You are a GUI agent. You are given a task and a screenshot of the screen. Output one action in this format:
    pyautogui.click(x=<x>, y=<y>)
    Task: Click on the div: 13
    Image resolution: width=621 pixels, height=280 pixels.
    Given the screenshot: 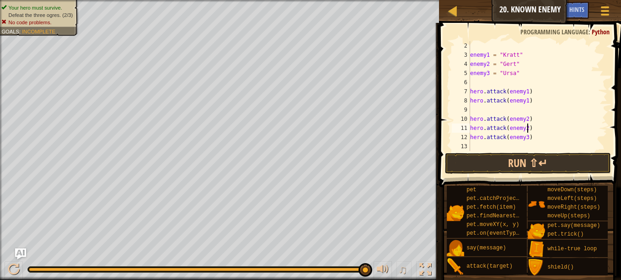 What is the action you would take?
    pyautogui.click(x=461, y=146)
    